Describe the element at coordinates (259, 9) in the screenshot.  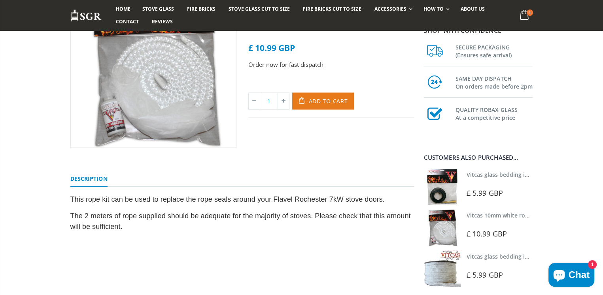
I see `a: Stove Glass Cut To Size` at that location.